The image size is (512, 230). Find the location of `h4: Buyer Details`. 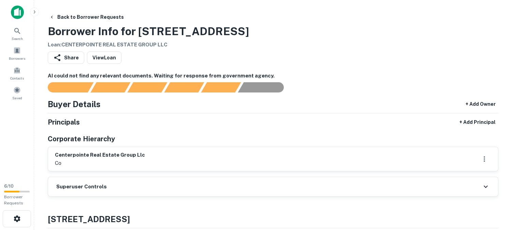

h4: Buyer Details is located at coordinates (74, 104).